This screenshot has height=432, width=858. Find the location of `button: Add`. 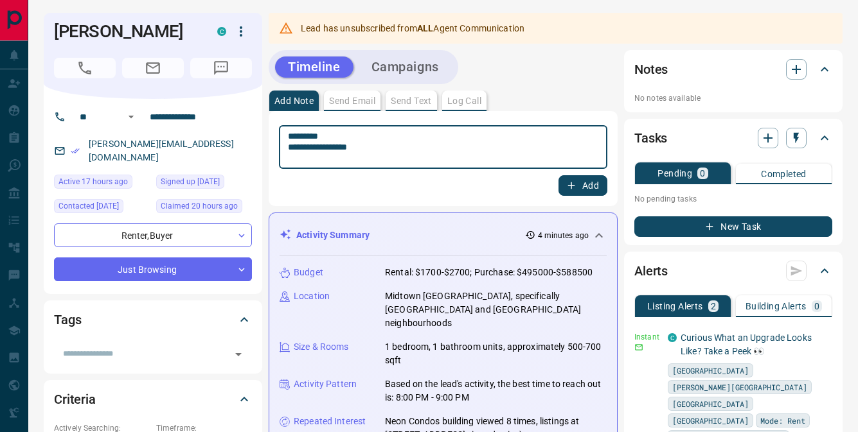

button: Add is located at coordinates (583, 186).